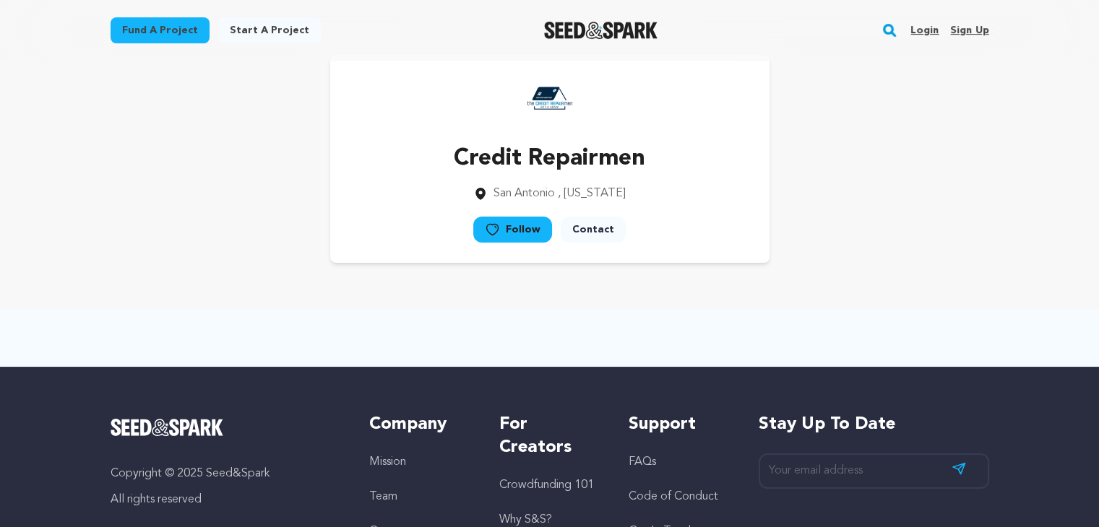  What do you see at coordinates (600, 30) in the screenshot?
I see `img: Seed&Spark Logo Dark Mode` at bounding box center [600, 30].